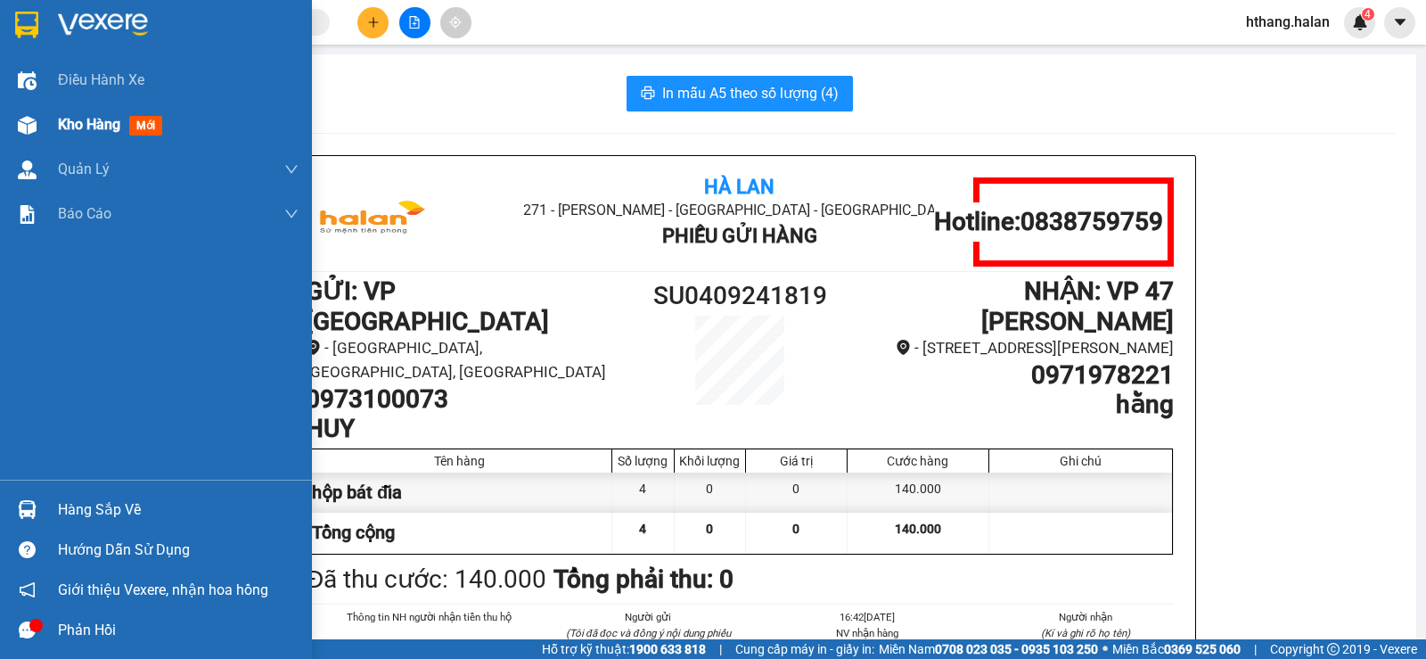  Describe the element at coordinates (624, 649) in the screenshot. I see `span: Hỗ trợ kỹ thuật:` at that location.